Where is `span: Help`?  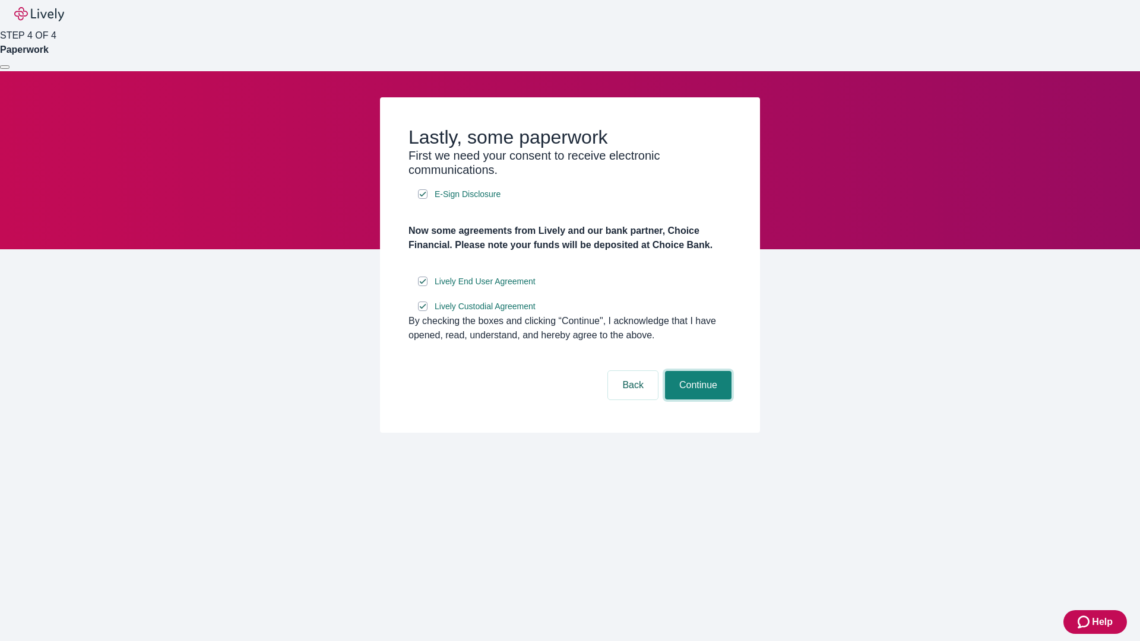
span: Help is located at coordinates (1102, 622).